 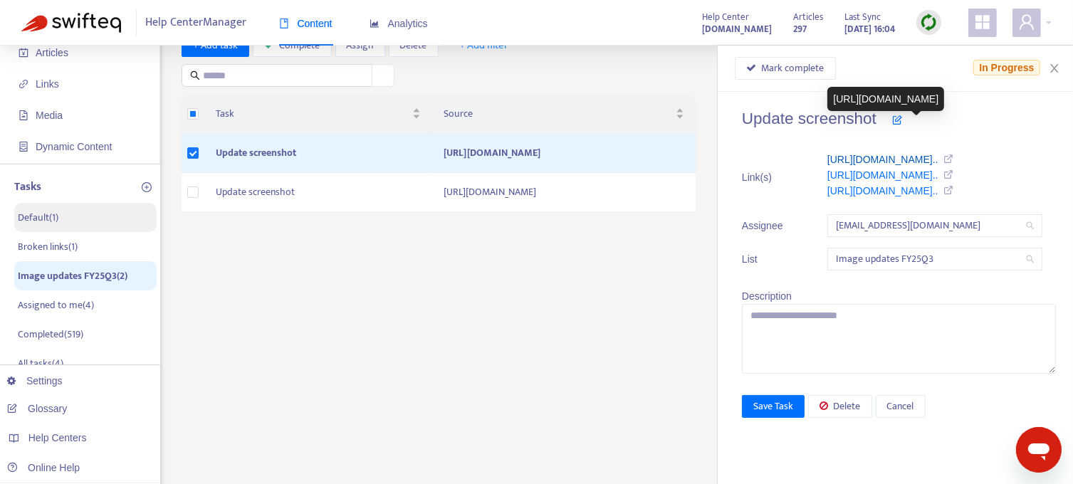 I want to click on span: link, so click(x=24, y=84).